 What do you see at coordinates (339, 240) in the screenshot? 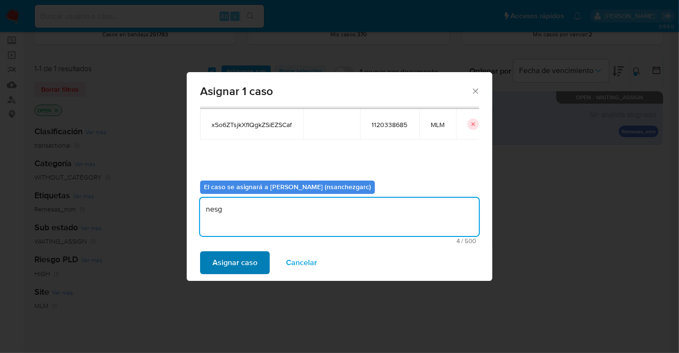
I see `span: Máximo 500 caracteres` at bounding box center [339, 240].